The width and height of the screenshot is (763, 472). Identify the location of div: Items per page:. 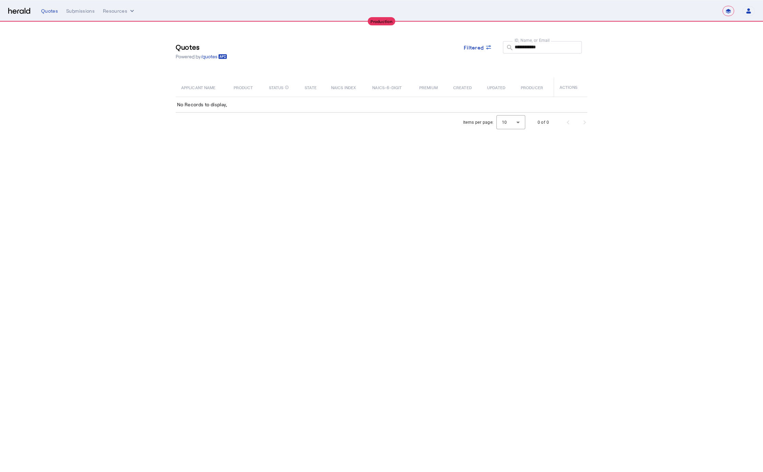
(478, 122).